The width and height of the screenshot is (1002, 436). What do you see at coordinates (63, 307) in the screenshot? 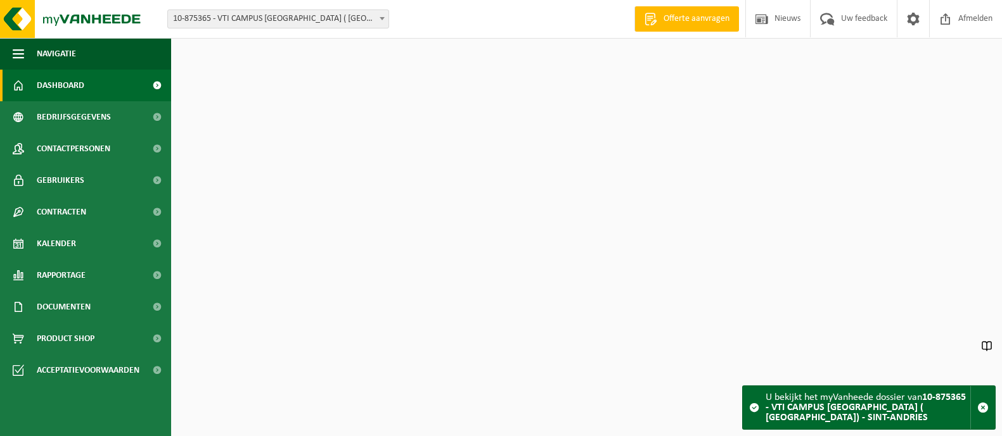
I see `span: Documenten` at bounding box center [63, 307].